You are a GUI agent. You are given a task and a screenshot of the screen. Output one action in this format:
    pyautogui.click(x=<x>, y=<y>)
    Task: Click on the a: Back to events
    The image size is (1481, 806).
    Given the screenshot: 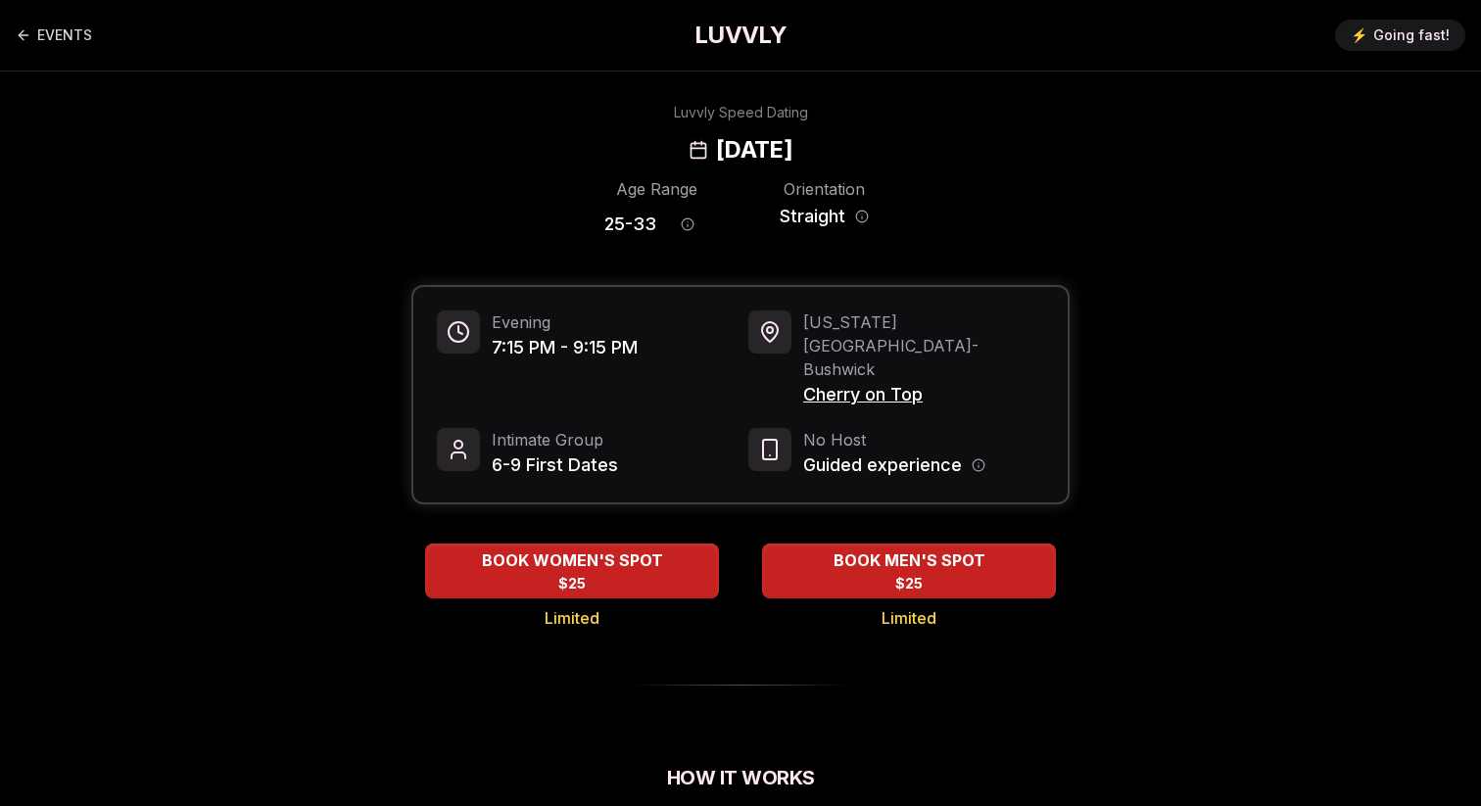 What is the action you would take?
    pyautogui.click(x=54, y=35)
    